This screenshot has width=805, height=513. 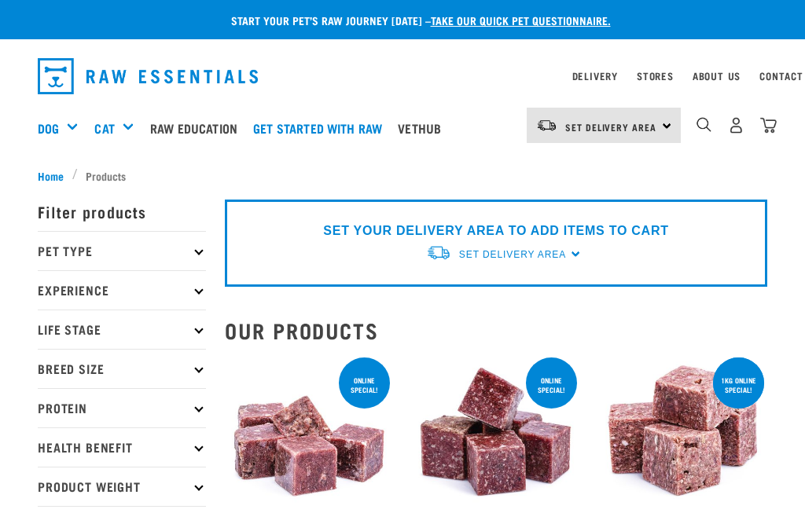 What do you see at coordinates (402, 76) in the screenshot?
I see `nav: dropdown navigation` at bounding box center [402, 76].